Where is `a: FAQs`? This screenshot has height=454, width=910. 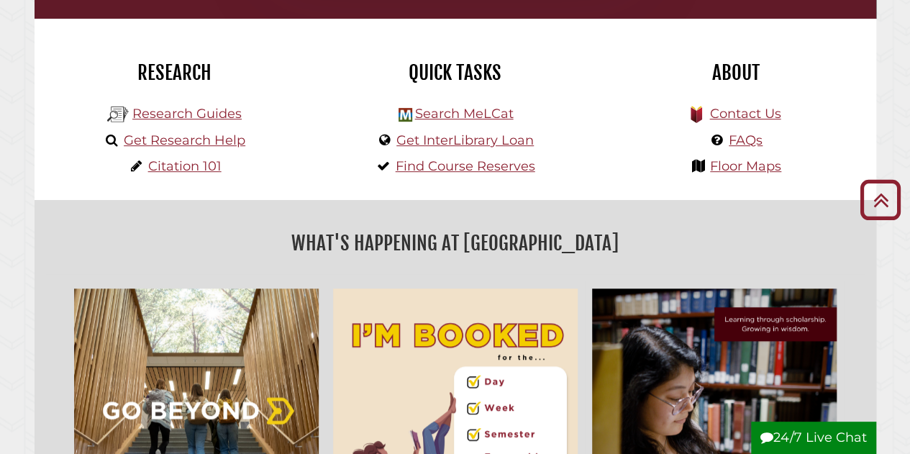 a: FAQs is located at coordinates (745, 140).